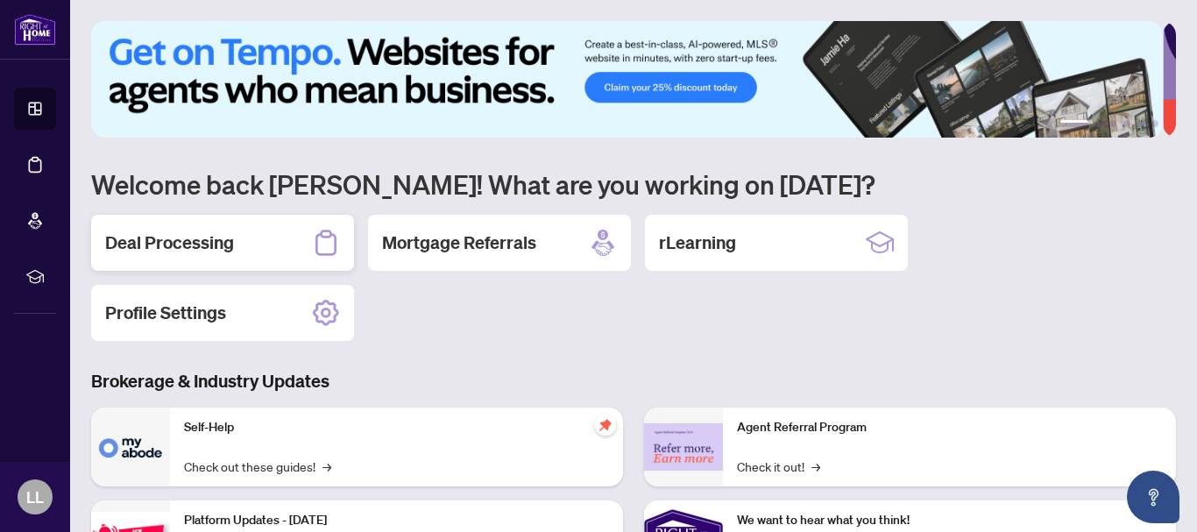  Describe the element at coordinates (634, 381) in the screenshot. I see `h3: Brokerage & Industry Updates` at that location.